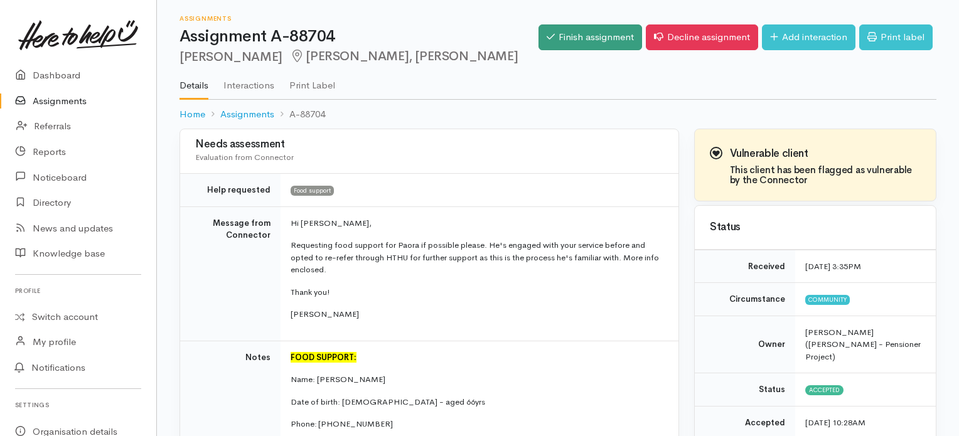 The image size is (959, 436). I want to click on td: Received, so click(745, 266).